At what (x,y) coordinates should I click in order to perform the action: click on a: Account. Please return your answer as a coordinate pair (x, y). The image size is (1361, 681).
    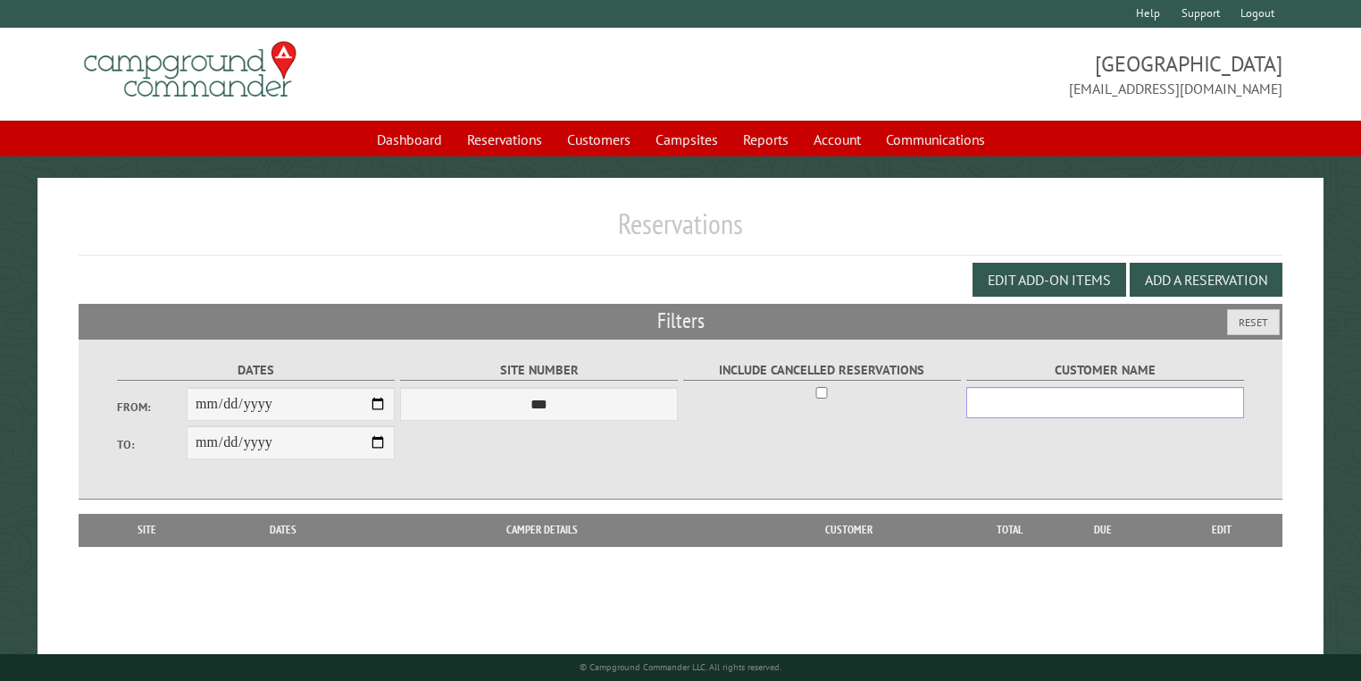
    Looking at the image, I should click on (837, 139).